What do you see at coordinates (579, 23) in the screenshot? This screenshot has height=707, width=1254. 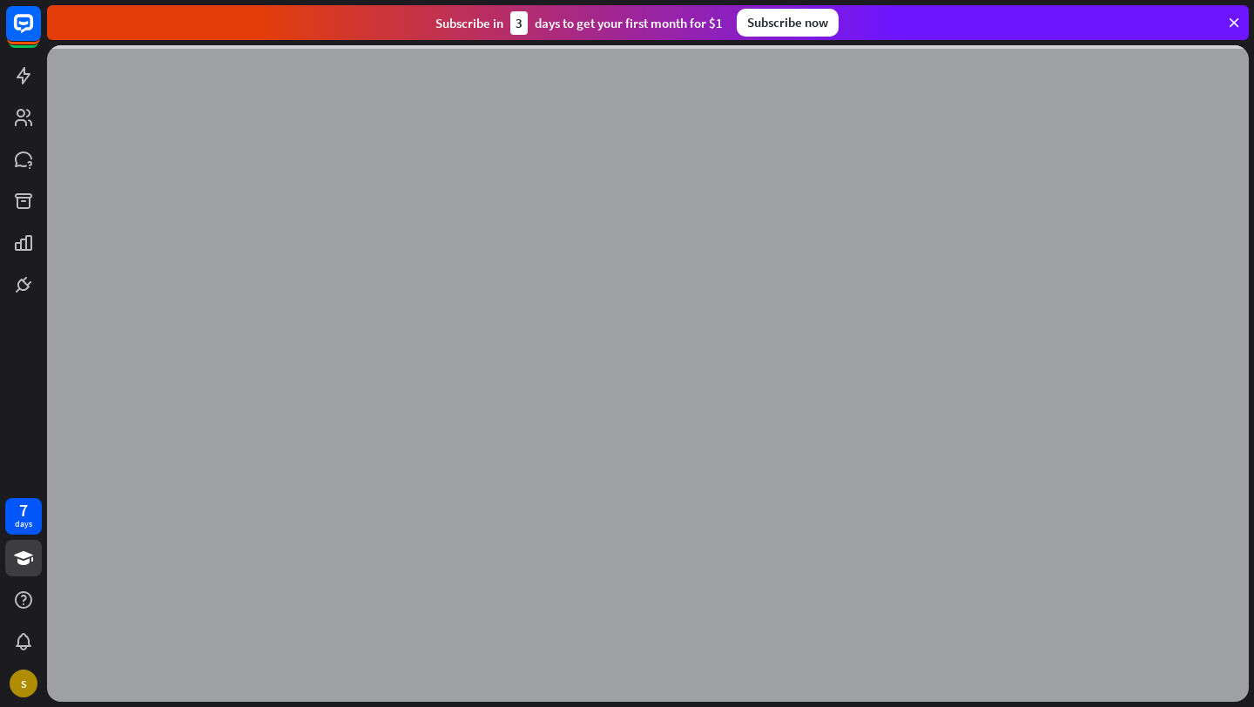 I see `div: Subscribe in days to get your first month for $1` at bounding box center [579, 23].